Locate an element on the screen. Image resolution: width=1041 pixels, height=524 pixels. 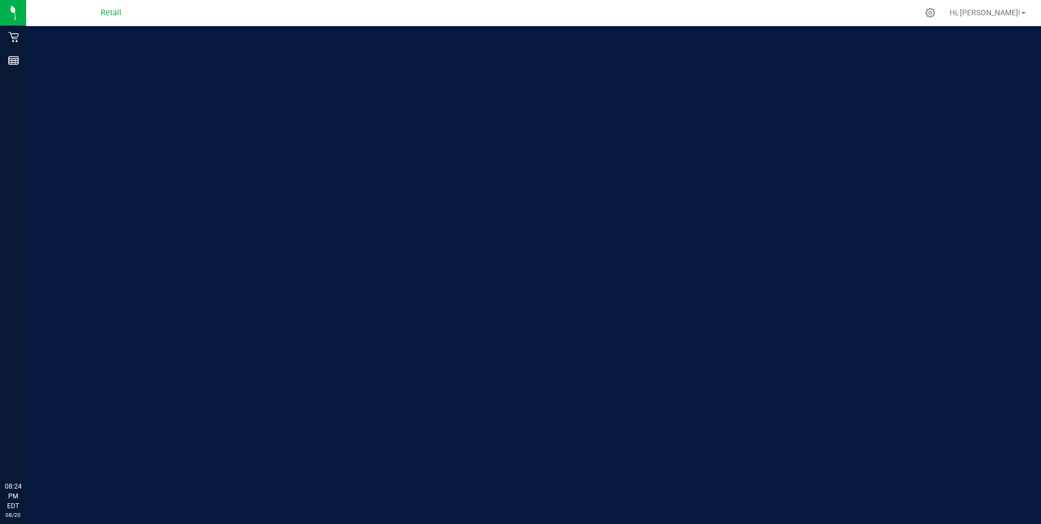
p: 08/20 is located at coordinates (13, 515).